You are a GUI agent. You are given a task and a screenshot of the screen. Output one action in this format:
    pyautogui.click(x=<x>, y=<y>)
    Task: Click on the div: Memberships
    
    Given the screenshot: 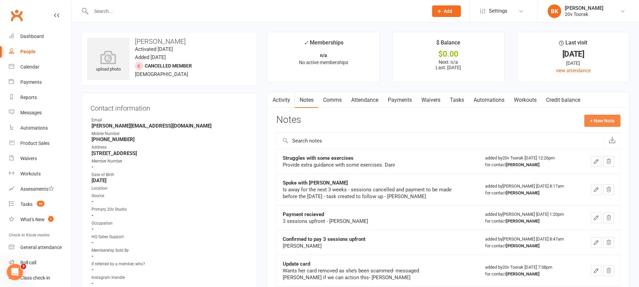 What is the action you would take?
    pyautogui.click(x=323, y=44)
    